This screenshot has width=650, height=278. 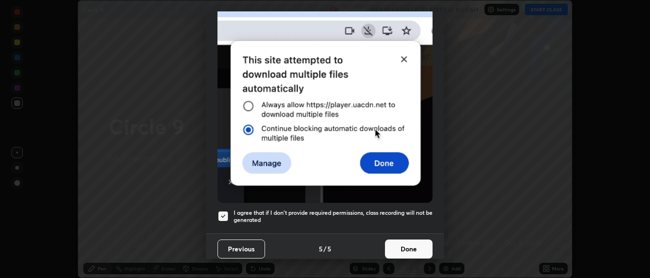 I want to click on button: Done, so click(x=409, y=249).